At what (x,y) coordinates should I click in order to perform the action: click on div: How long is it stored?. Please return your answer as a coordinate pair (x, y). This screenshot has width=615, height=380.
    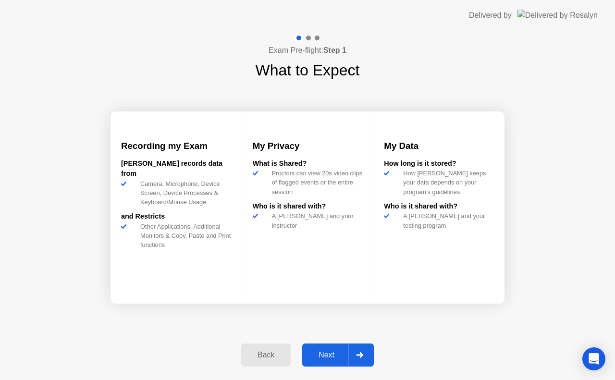
    Looking at the image, I should click on (439, 164).